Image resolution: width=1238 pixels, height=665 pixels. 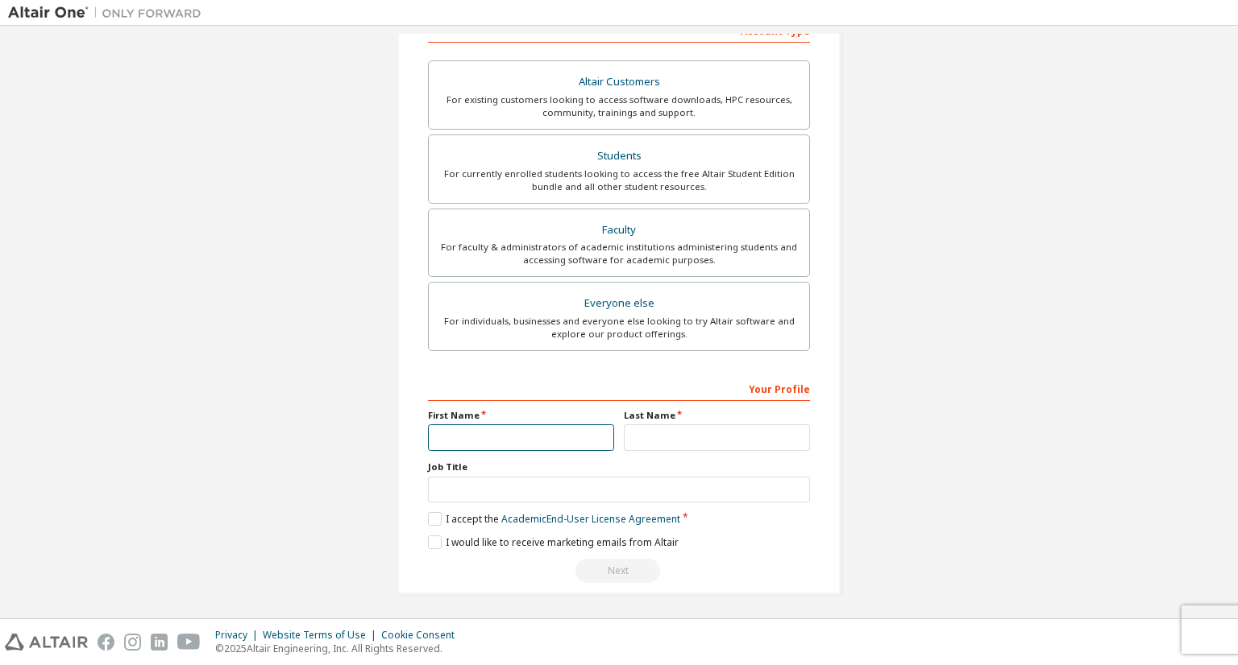 What do you see at coordinates (619, 571) in the screenshot?
I see `div: Read and acccept EULA to continue` at bounding box center [619, 571].